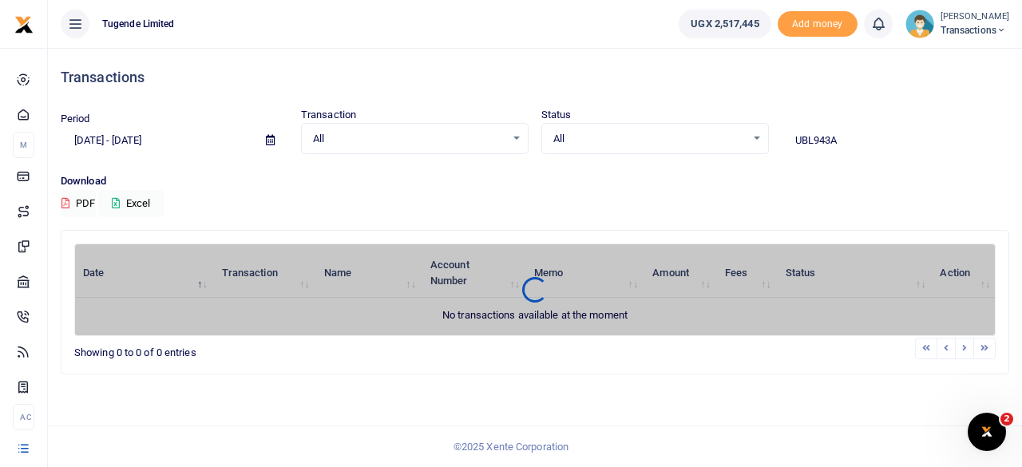 This screenshot has height=467, width=1022. I want to click on a: Add money, so click(818, 22).